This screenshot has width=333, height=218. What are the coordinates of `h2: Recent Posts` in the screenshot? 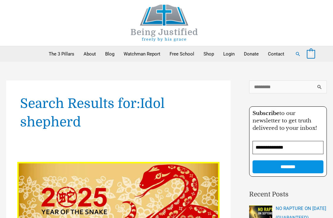 It's located at (288, 195).